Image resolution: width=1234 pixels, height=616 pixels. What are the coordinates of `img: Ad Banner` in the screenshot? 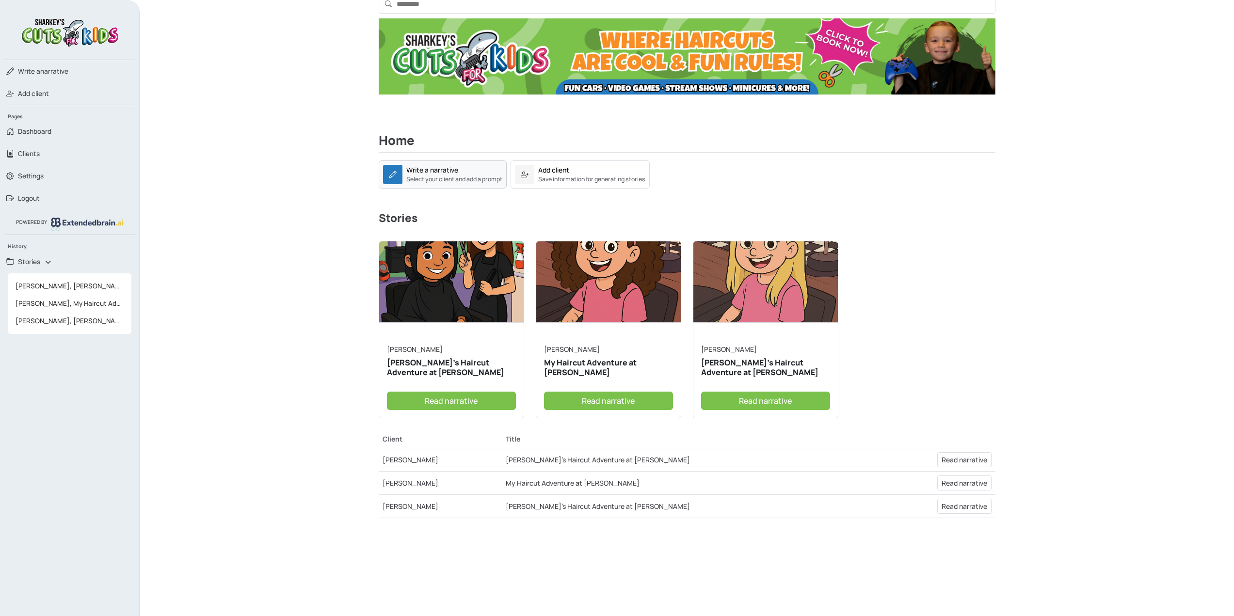 It's located at (687, 56).